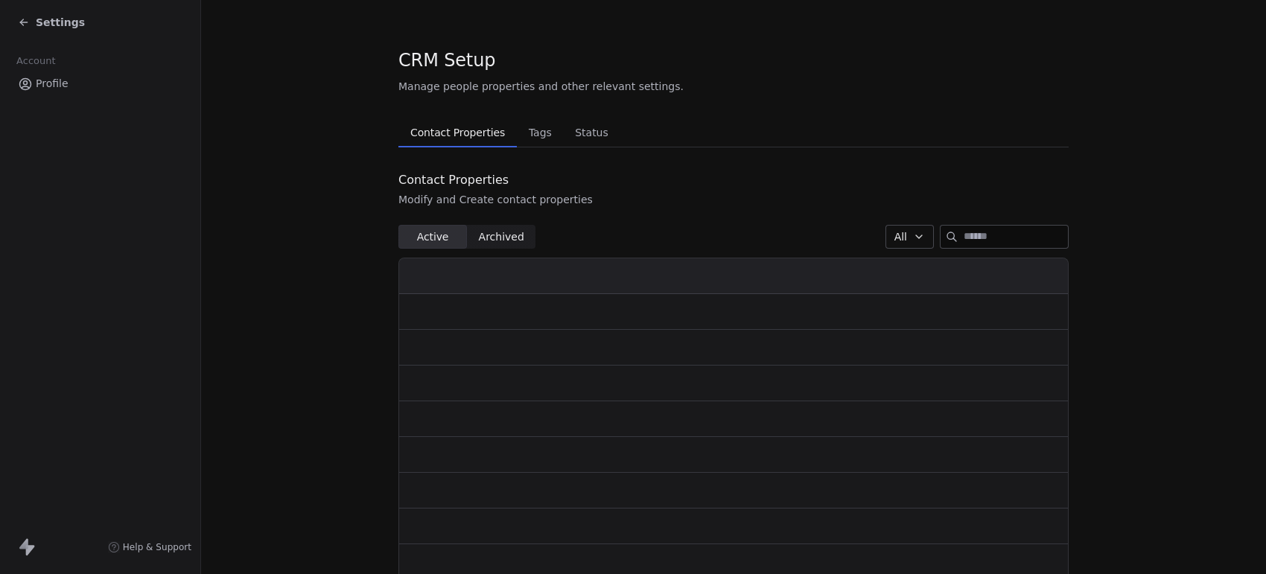  Describe the element at coordinates (100, 83) in the screenshot. I see `a: Profile` at that location.